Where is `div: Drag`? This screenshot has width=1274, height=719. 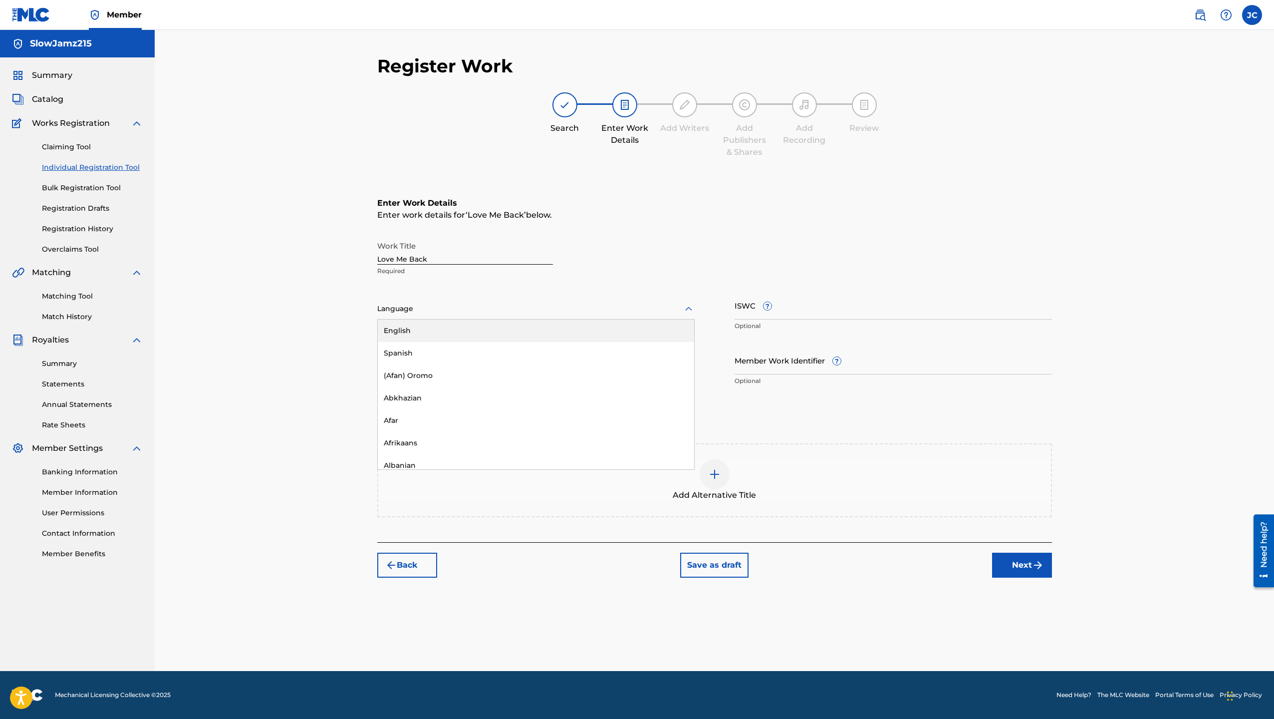 div: Drag is located at coordinates (1230, 696).